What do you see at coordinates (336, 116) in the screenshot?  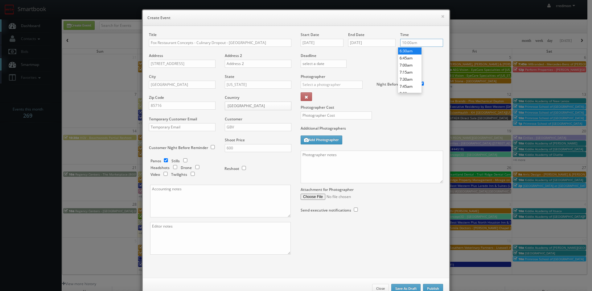 I see `input: Photographer Cost` at bounding box center [336, 116].